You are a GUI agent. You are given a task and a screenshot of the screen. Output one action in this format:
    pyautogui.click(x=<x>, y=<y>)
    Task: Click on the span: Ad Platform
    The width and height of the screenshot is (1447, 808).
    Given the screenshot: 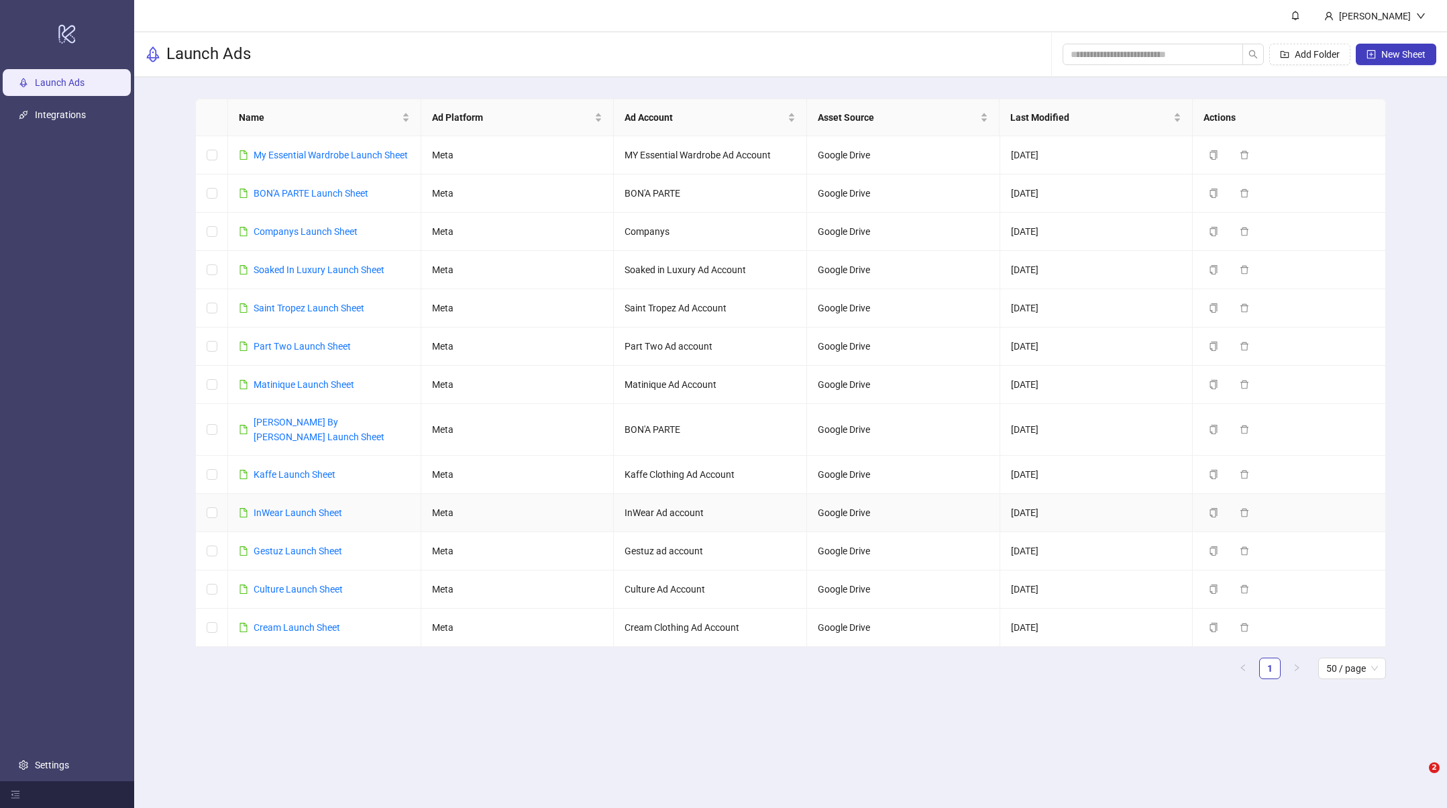 What is the action you would take?
    pyautogui.click(x=512, y=117)
    